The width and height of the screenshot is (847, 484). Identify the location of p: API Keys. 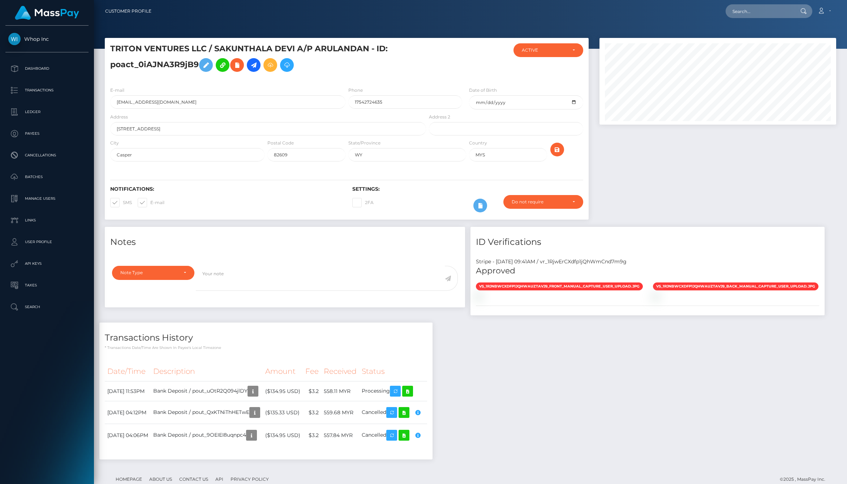
(47, 264).